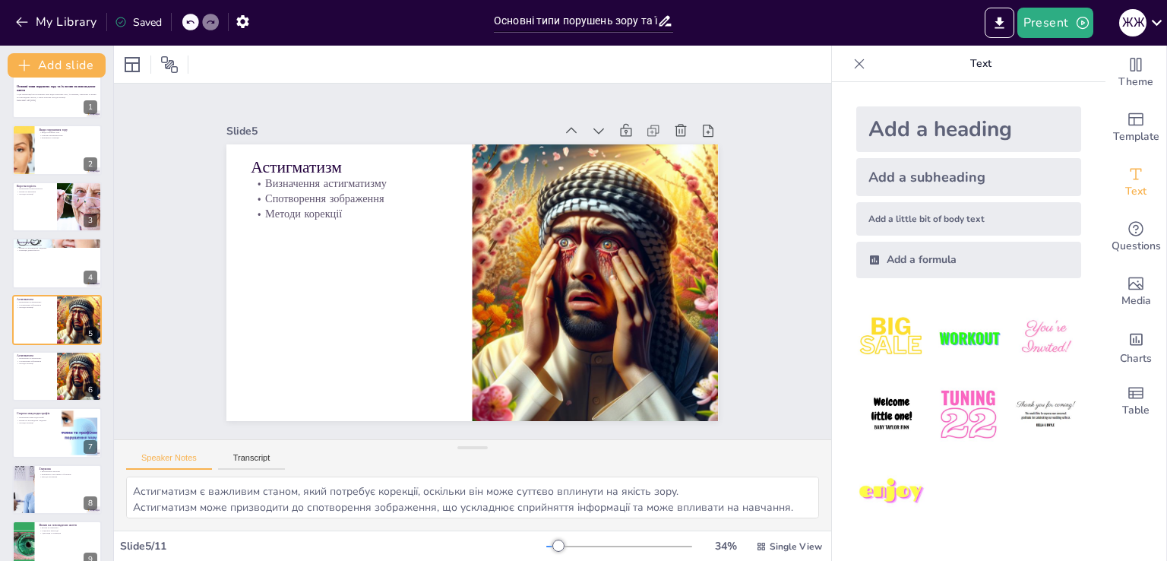 The width and height of the screenshot is (1167, 561). What do you see at coordinates (68, 533) in the screenshot?
I see `p: Адаптація та корекція` at bounding box center [68, 533].